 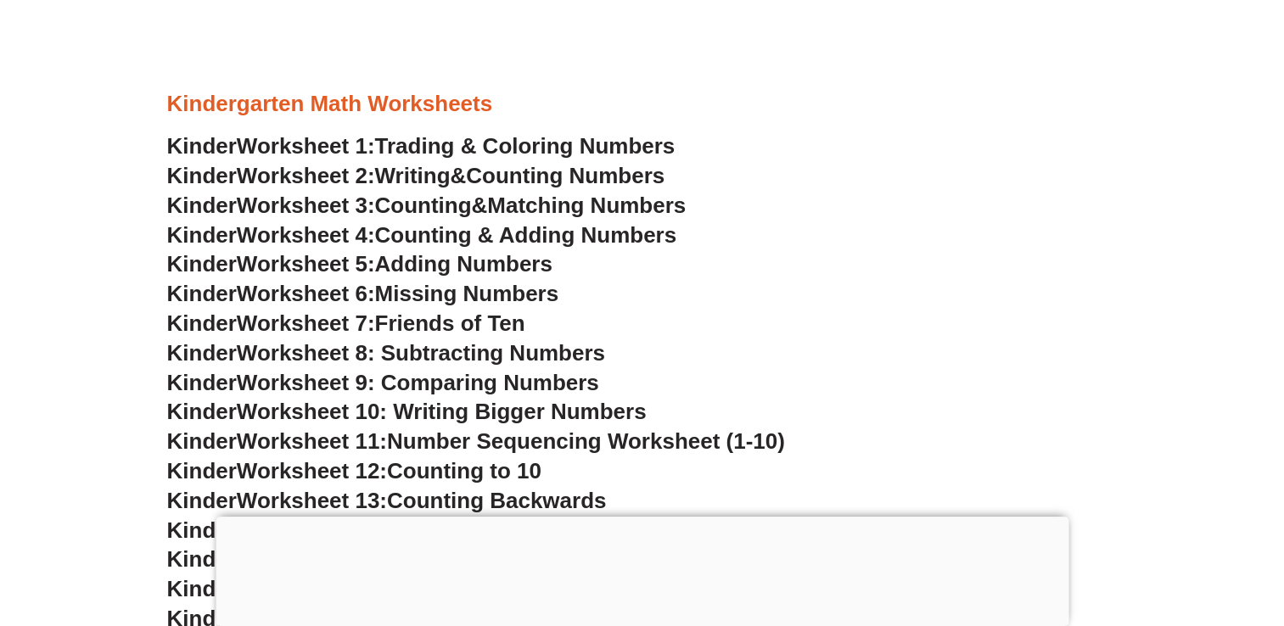 I want to click on span: Worksheet 8: Subtracting Numbers, so click(x=421, y=353).